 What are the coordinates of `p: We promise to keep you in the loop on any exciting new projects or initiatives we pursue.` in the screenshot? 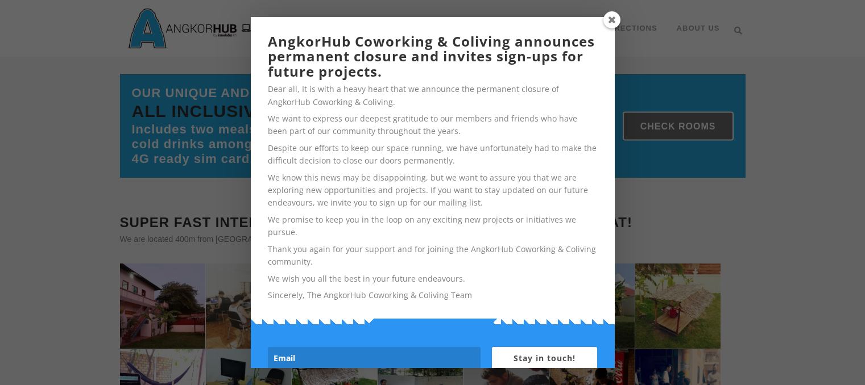 It's located at (433, 226).